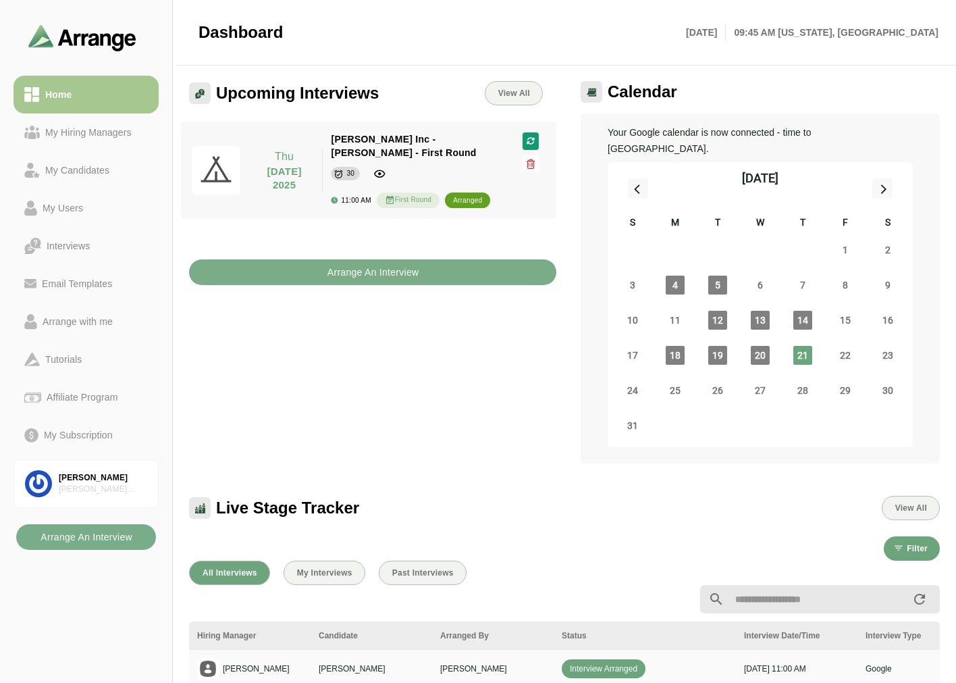  What do you see at coordinates (77, 170) in the screenshot?
I see `div: My Candidates` at bounding box center [77, 170].